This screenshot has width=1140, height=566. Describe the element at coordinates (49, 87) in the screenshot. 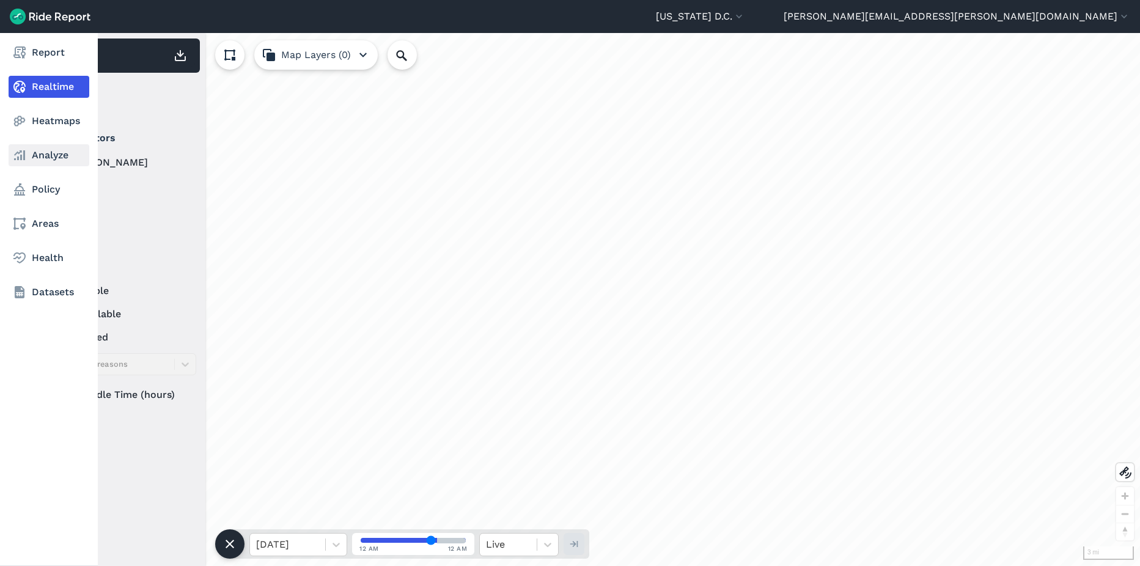

I see `a: Realtime` at that location.